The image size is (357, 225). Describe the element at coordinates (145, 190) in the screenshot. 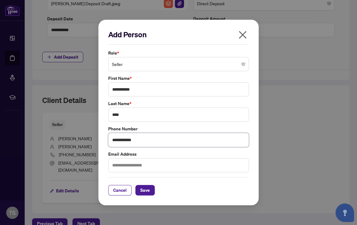

I see `button: Save` at that location.